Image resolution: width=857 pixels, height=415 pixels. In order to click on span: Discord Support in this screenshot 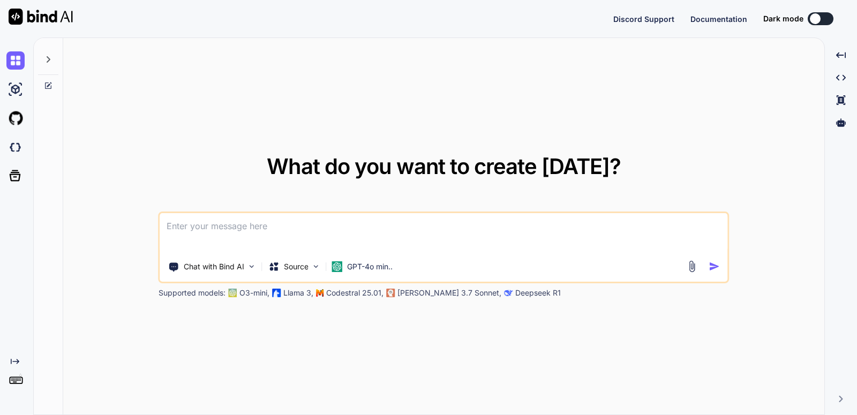, I will do `click(644, 19)`.